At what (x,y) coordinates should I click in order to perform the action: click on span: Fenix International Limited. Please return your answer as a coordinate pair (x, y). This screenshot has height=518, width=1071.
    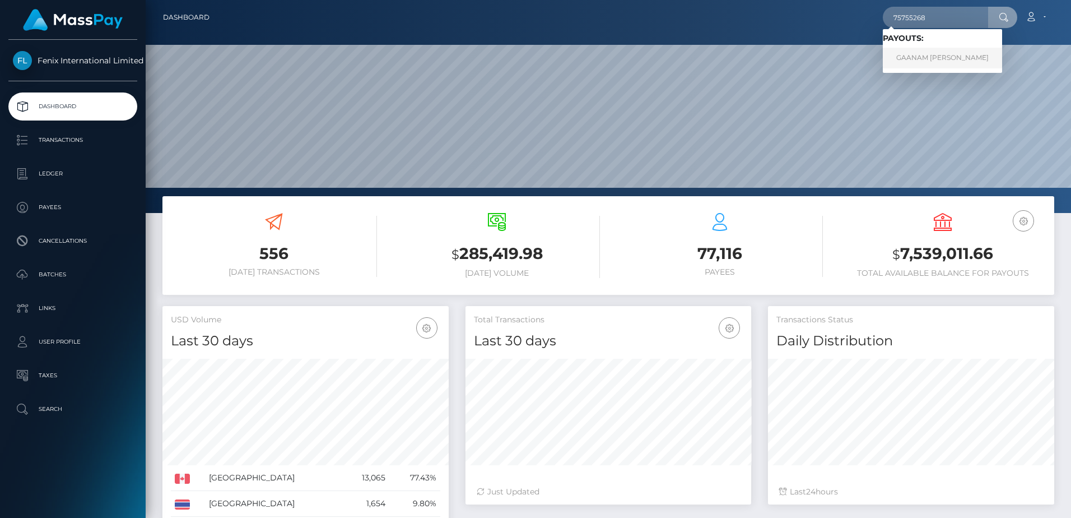
    Looking at the image, I should click on (73, 60).